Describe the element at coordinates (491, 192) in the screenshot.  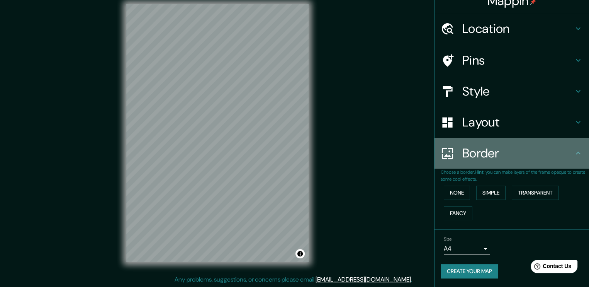
I see `button: Simple` at that location.